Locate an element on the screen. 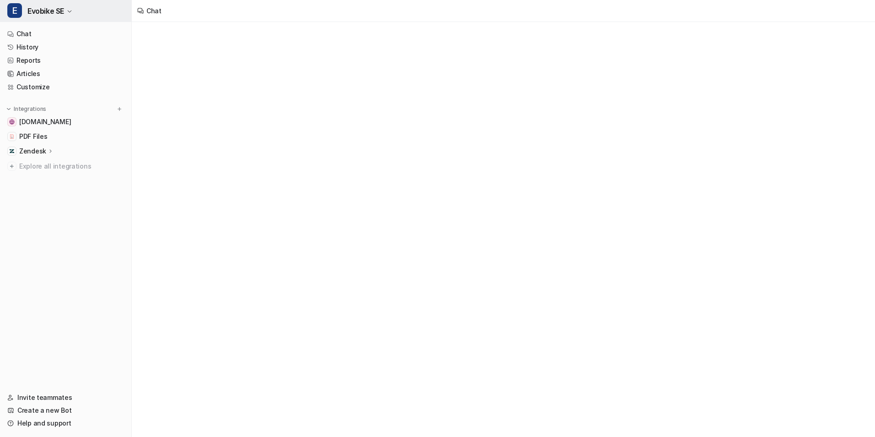  a: Chat is located at coordinates (65, 34).